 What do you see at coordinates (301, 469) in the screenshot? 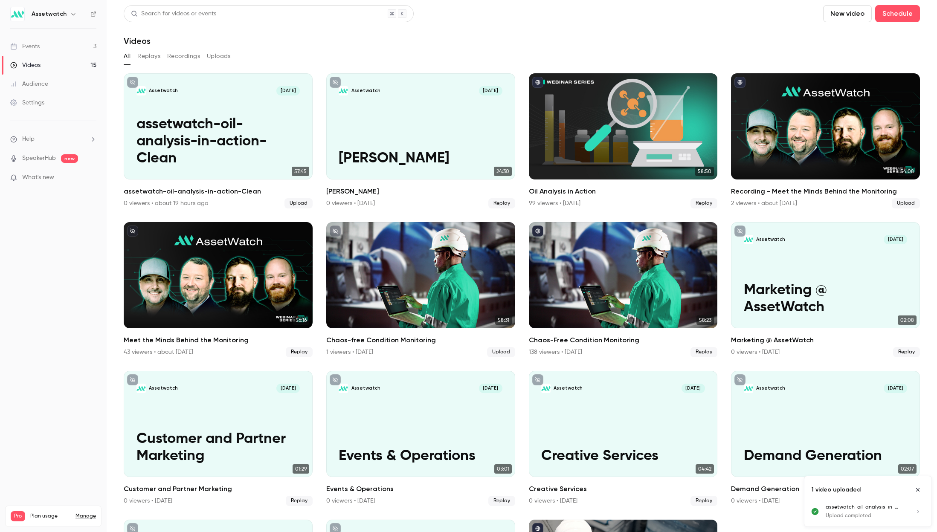
I see `span: 01:29` at bounding box center [301, 469].